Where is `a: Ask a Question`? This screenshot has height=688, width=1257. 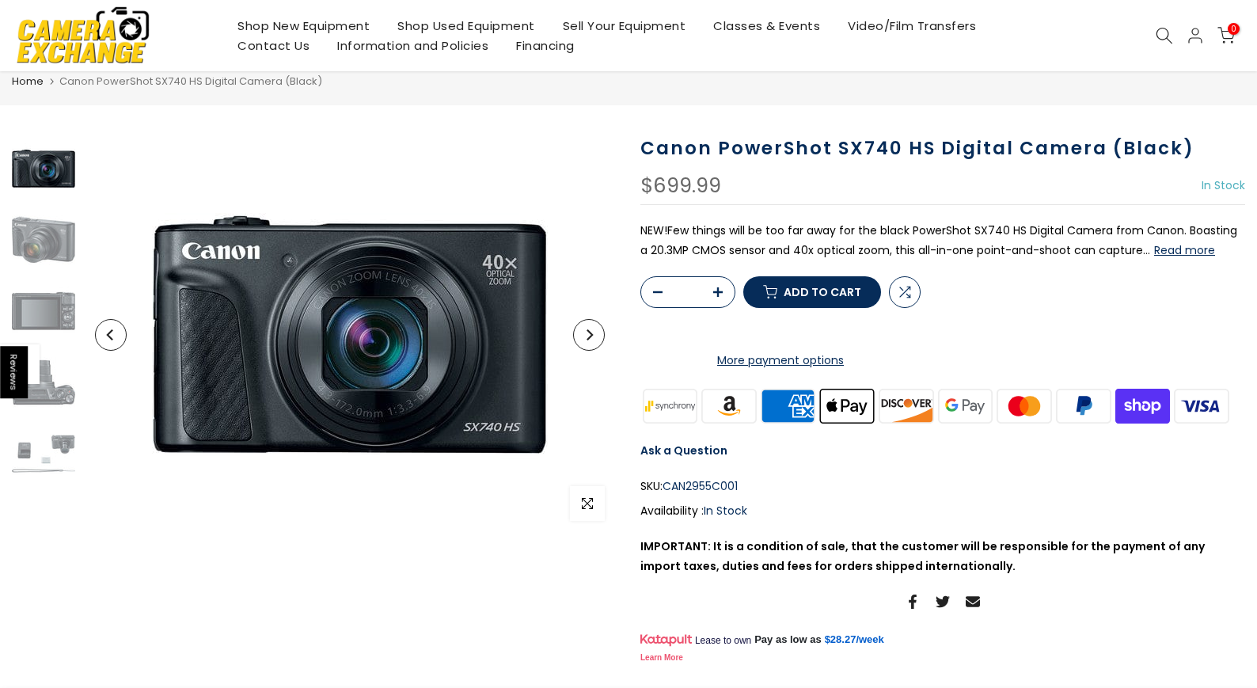
a: Ask a Question is located at coordinates (684, 451).